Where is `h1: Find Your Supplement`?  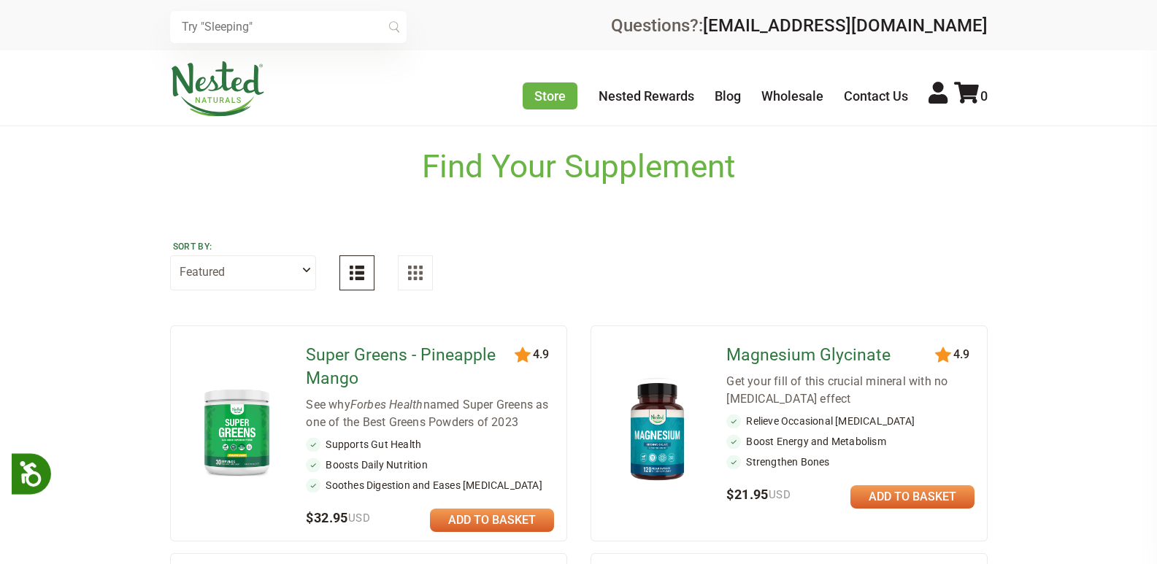 h1: Find Your Supplement is located at coordinates (578, 166).